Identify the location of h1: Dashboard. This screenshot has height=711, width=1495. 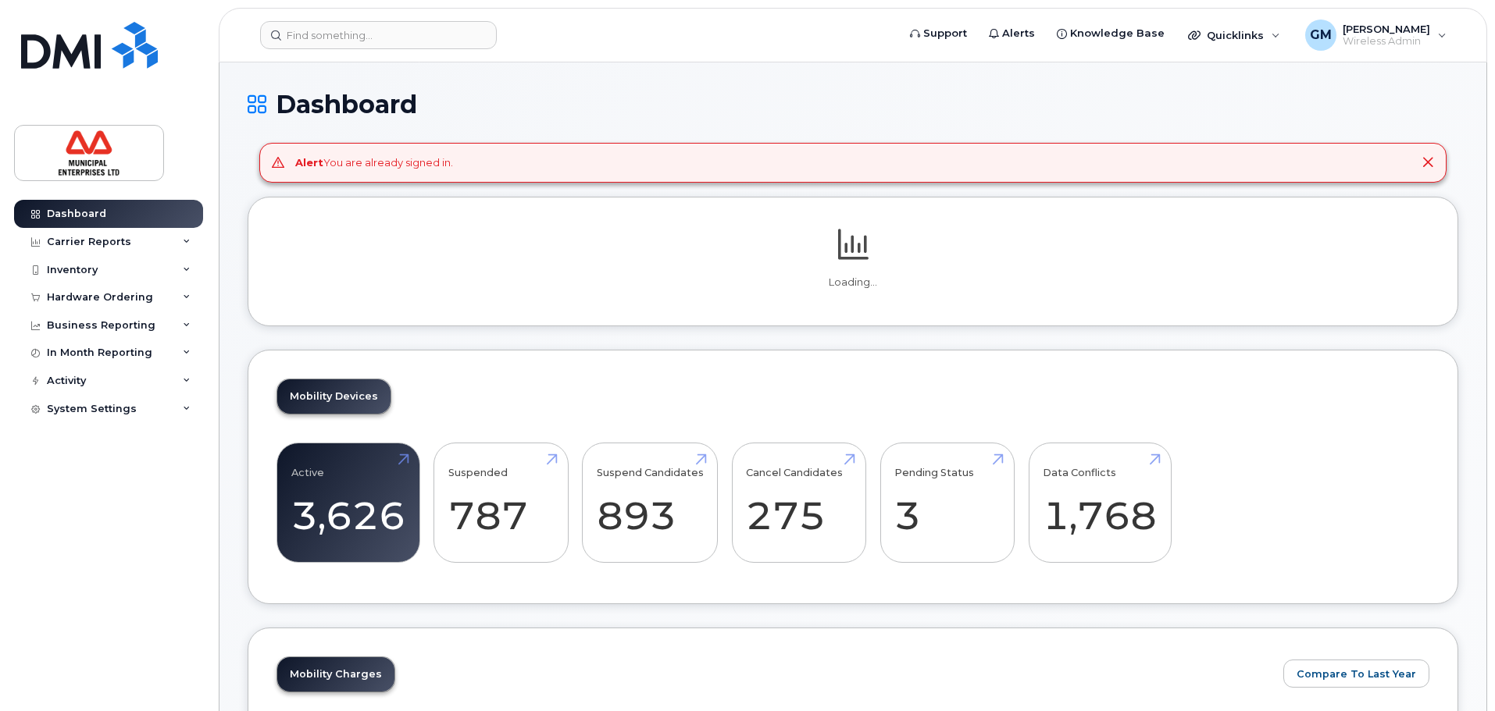
(853, 104).